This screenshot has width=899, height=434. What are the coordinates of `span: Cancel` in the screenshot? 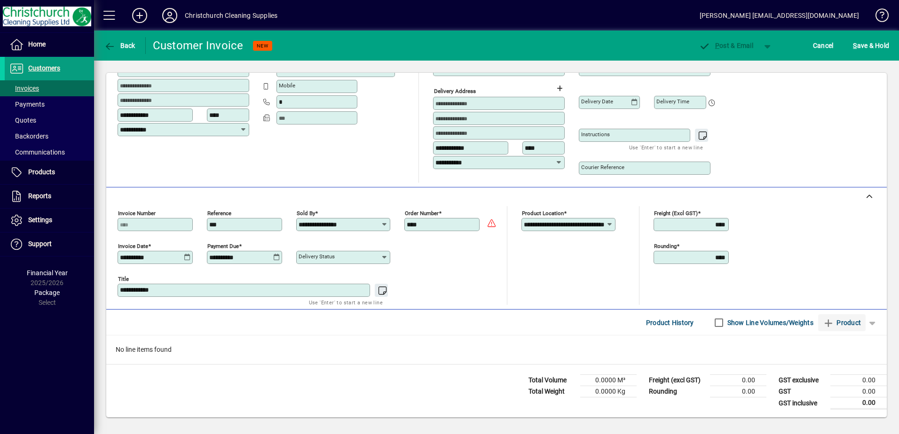 It's located at (823, 46).